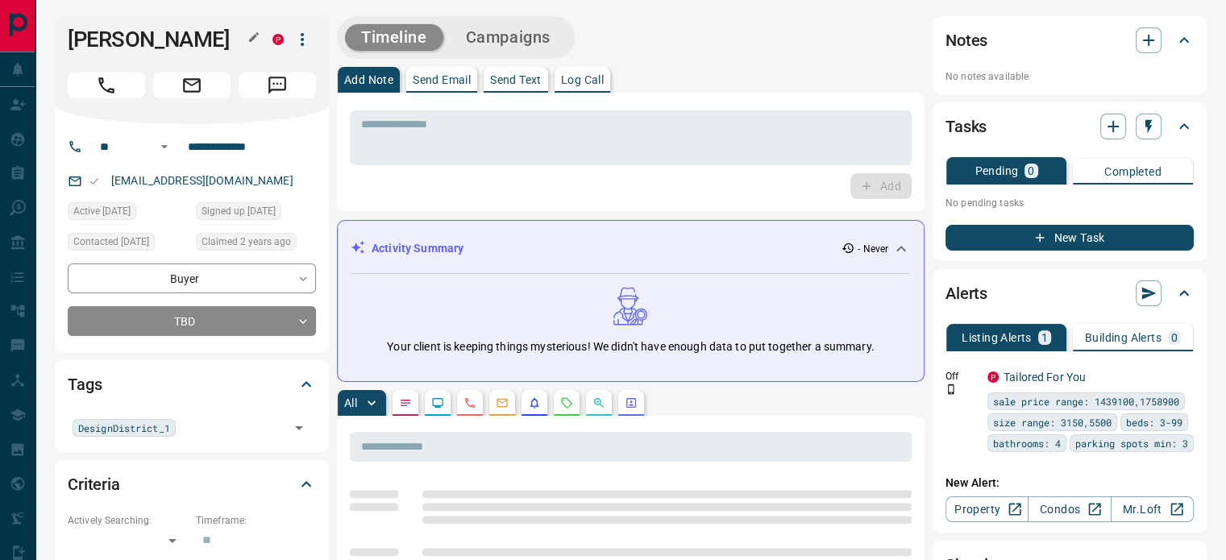 This screenshot has height=560, width=1226. I want to click on span: Claimed 2 years ago, so click(246, 242).